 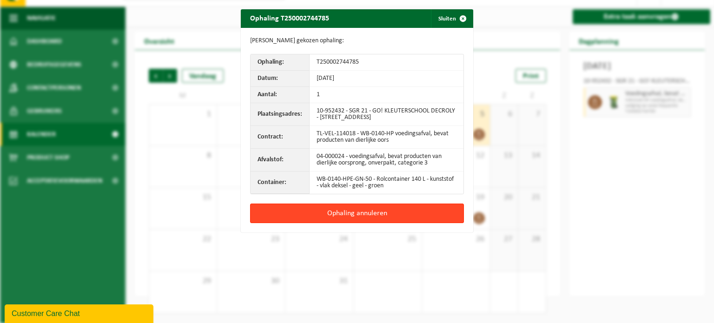 What do you see at coordinates (280, 137) in the screenshot?
I see `th: Contract:` at bounding box center [280, 137].